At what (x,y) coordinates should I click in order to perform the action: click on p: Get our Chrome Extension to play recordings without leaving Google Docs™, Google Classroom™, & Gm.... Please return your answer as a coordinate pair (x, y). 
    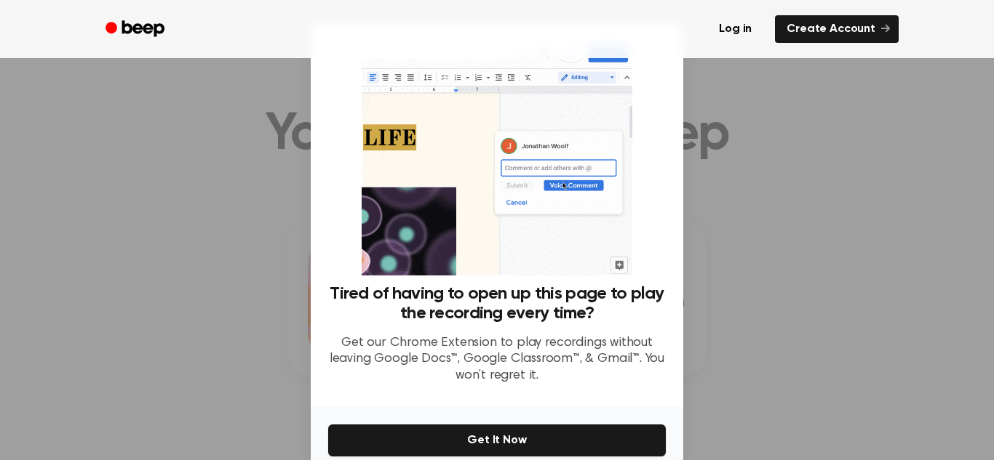
    Looking at the image, I should click on (497, 360).